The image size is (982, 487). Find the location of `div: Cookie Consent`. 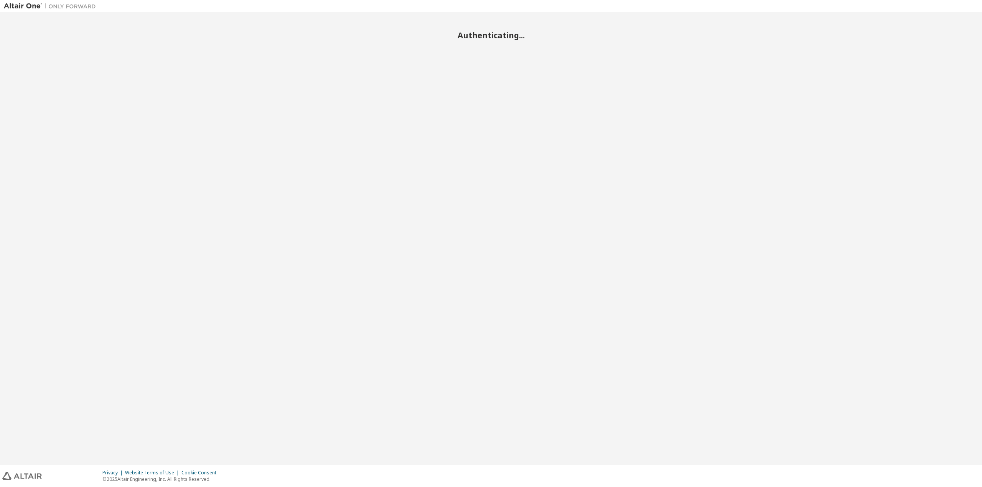

div: Cookie Consent is located at coordinates (201, 473).